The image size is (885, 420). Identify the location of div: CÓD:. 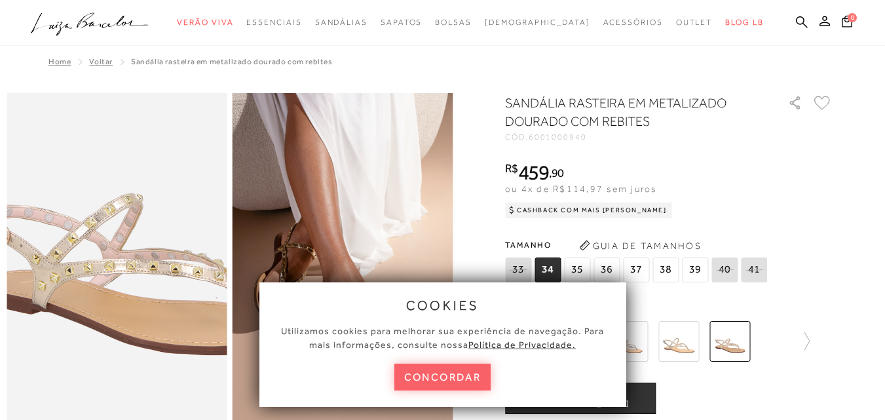
(636, 137).